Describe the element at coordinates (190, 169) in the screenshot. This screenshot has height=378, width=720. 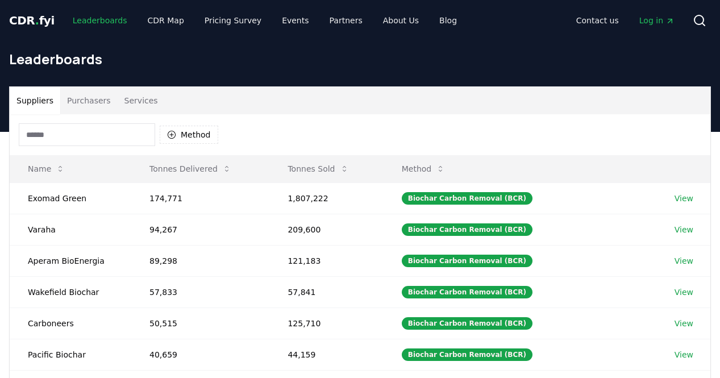
I see `button: Tonnes Delivered` at that location.